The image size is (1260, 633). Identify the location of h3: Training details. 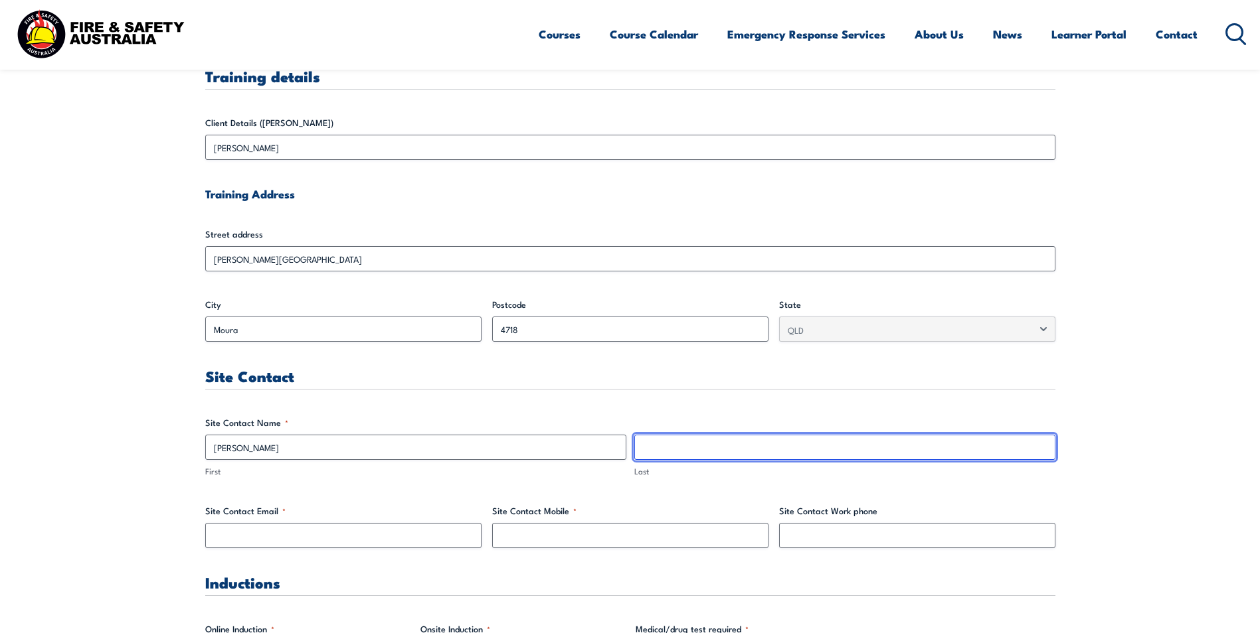
(630, 76).